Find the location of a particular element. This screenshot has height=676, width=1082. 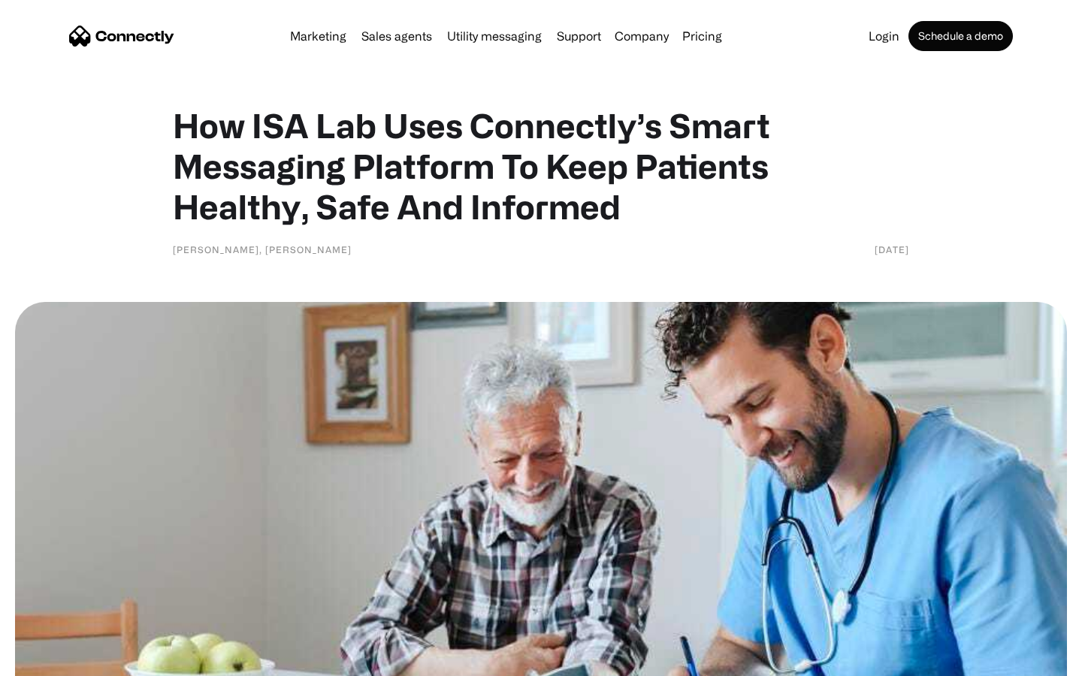

a: Schedule a demo is located at coordinates (960, 36).